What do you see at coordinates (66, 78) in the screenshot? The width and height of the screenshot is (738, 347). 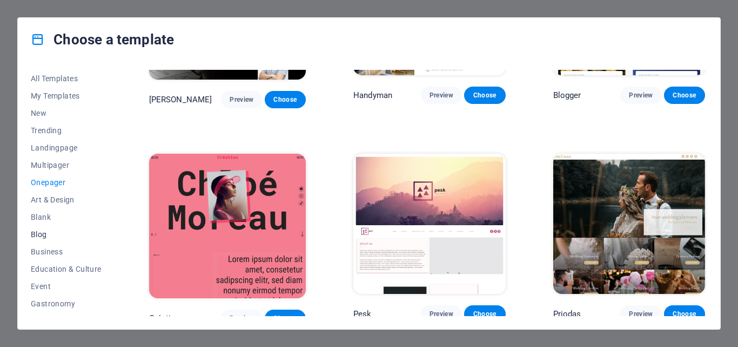 I see `button: All Templates` at bounding box center [66, 78].